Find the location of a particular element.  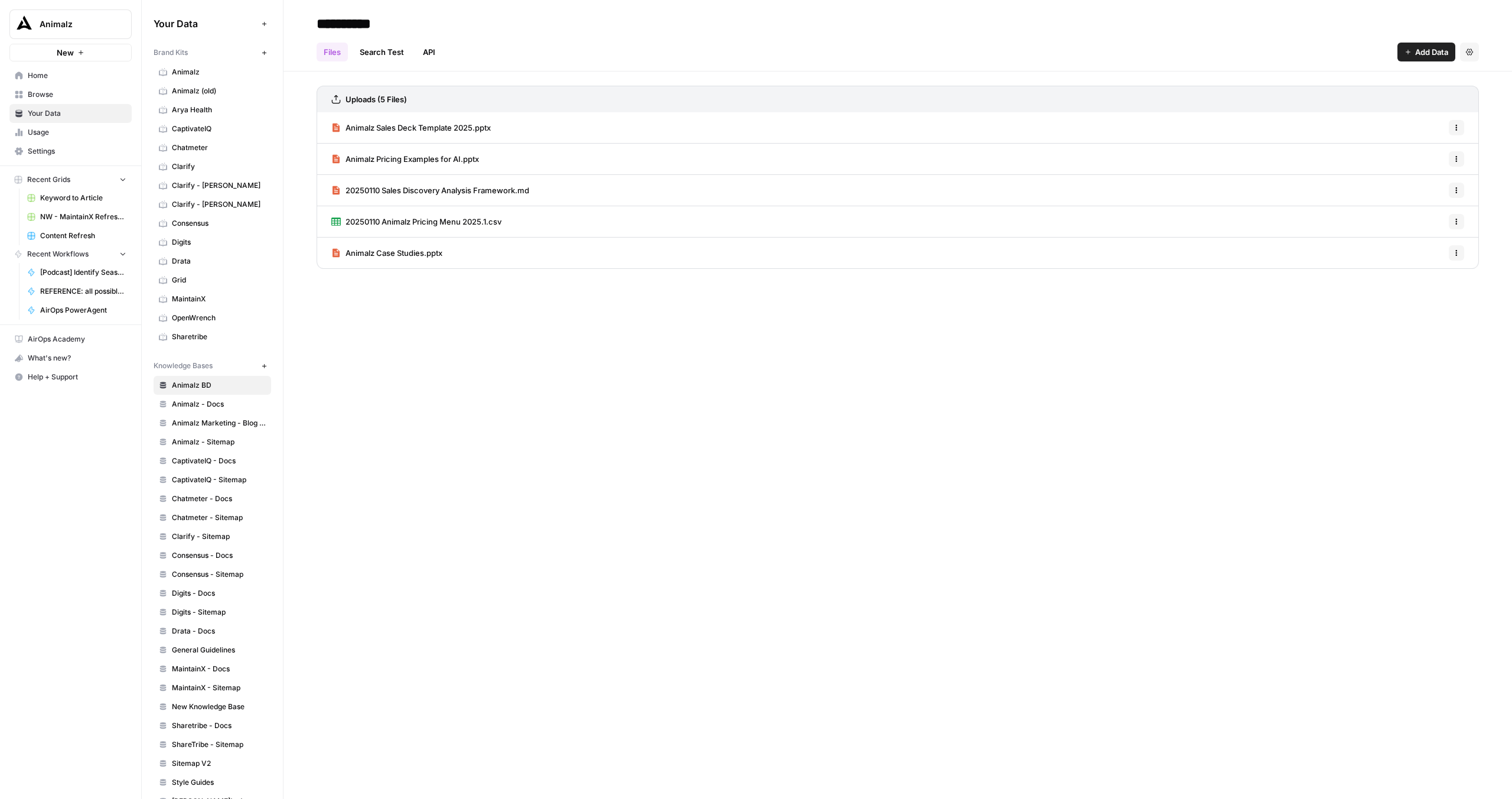

span: Sitemap V2 is located at coordinates (218, 763).